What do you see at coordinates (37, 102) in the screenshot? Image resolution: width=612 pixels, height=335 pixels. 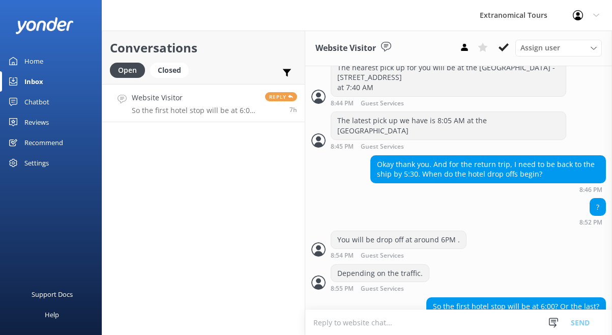 I see `div: Chatbot` at bounding box center [37, 102].